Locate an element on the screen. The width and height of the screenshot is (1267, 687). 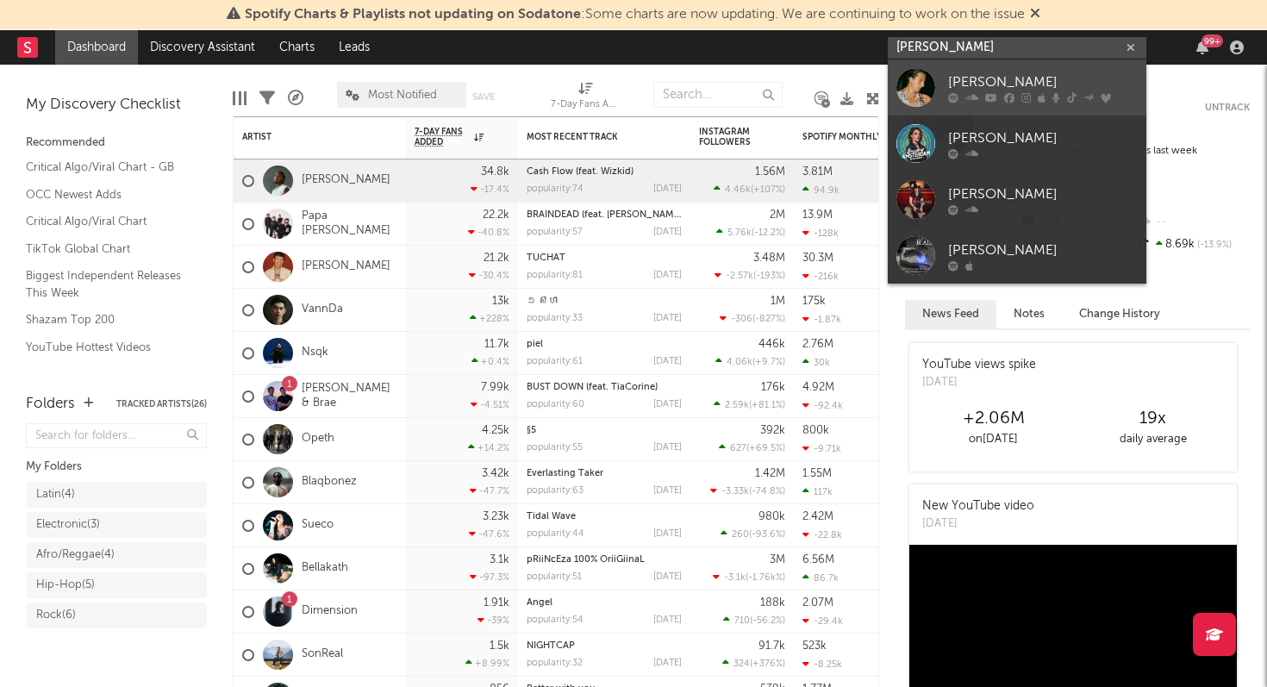
div: Filters is located at coordinates (267, 98).